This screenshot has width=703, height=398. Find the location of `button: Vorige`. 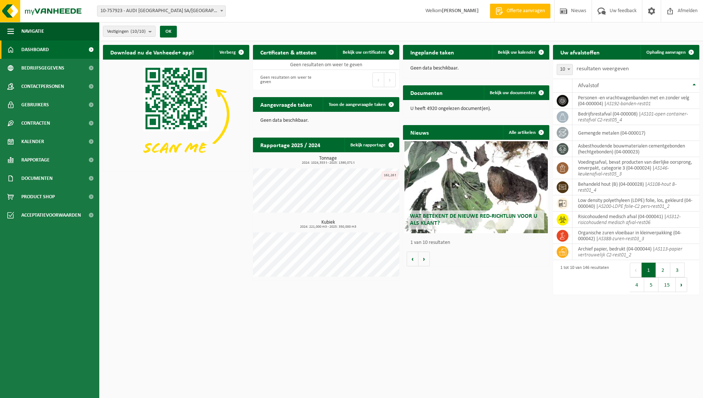

button: Vorige is located at coordinates (413, 259).